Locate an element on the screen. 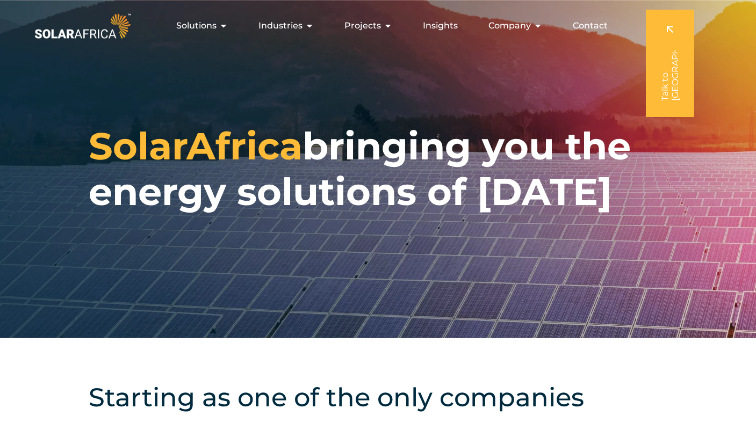 Image resolution: width=756 pixels, height=423 pixels. span: SolarAfrica is located at coordinates (196, 146).